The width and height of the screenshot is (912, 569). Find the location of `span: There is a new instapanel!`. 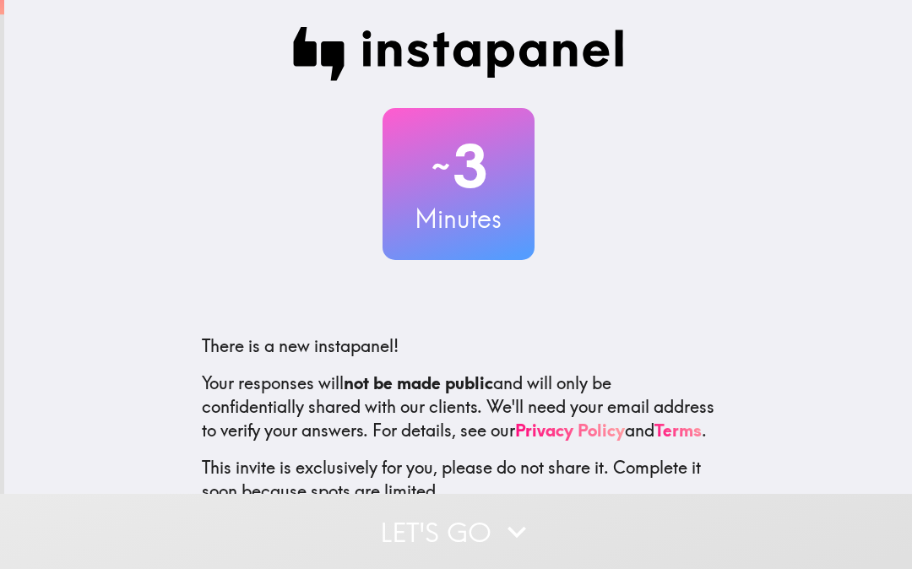

span: There is a new instapanel! is located at coordinates (300, 345).